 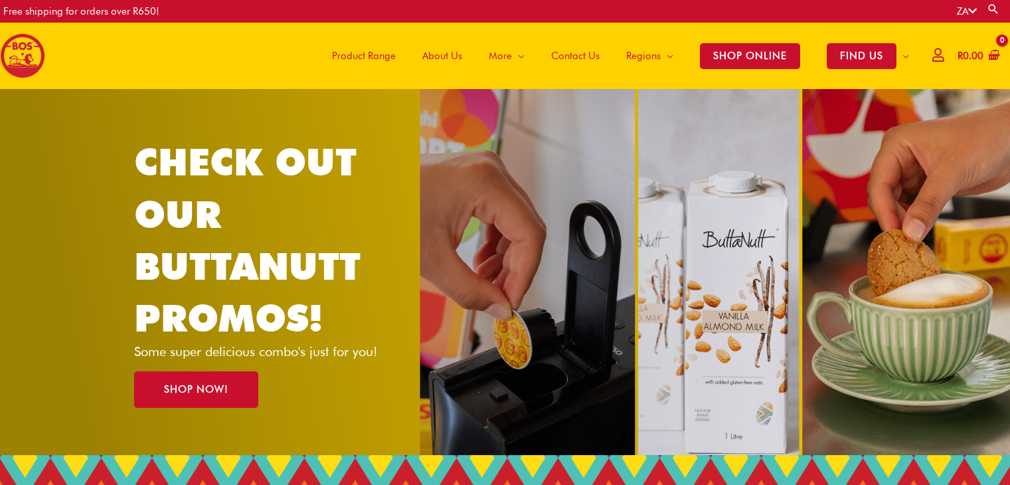 What do you see at coordinates (500, 56) in the screenshot?
I see `span: More` at bounding box center [500, 56].